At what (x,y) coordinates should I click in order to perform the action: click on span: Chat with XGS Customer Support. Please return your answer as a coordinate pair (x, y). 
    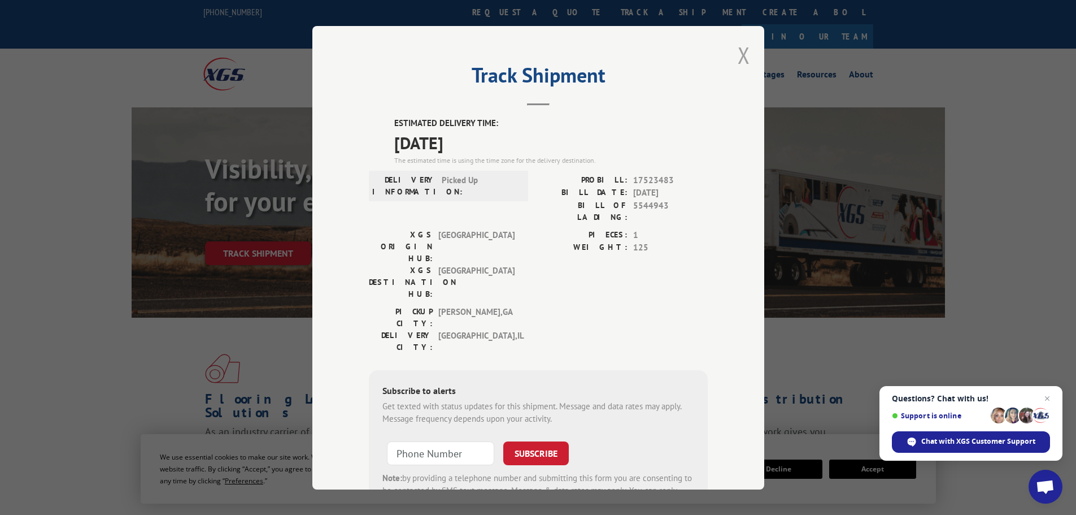
    Looking at the image, I should click on (978, 441).